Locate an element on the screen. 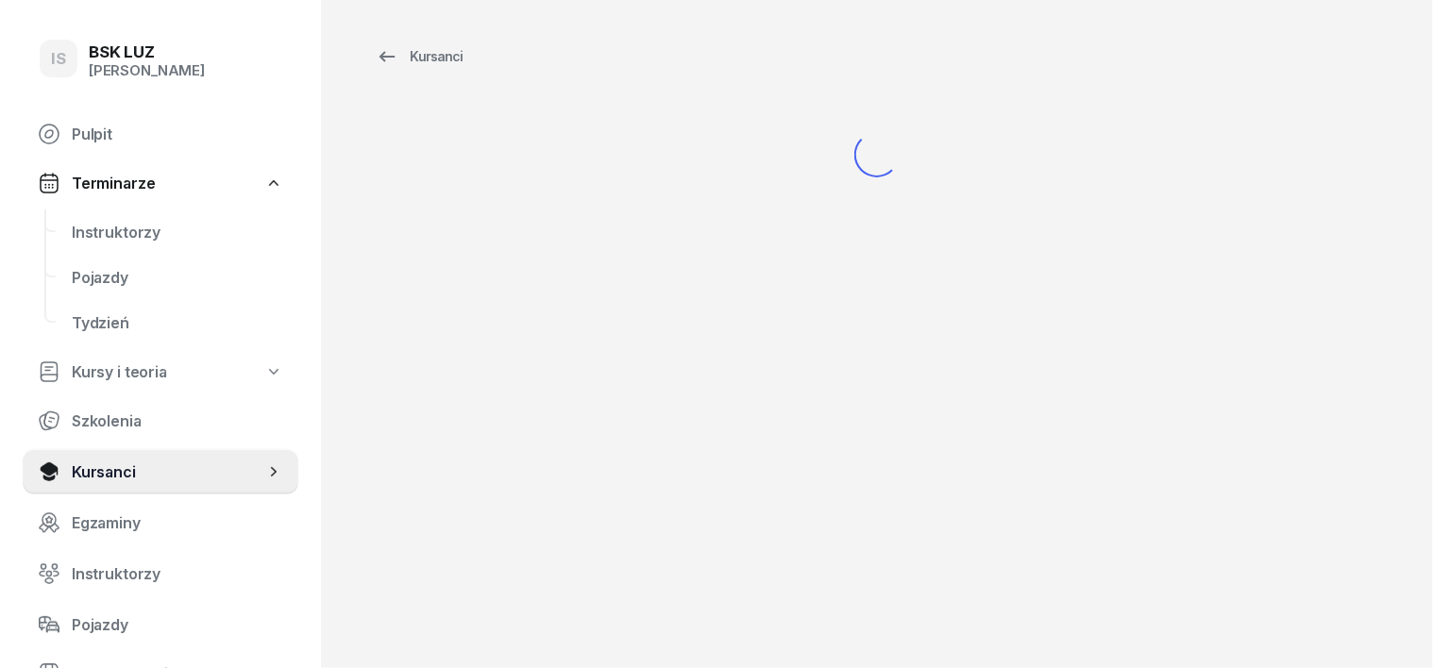  span: IS is located at coordinates (59, 59).